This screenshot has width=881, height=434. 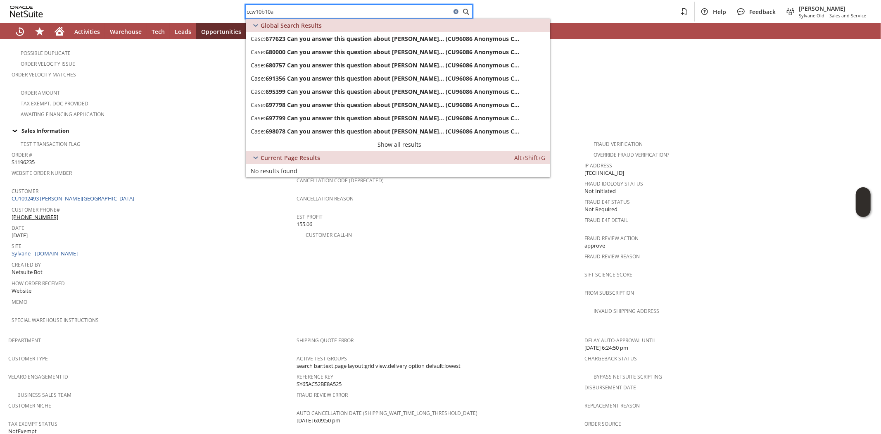 I want to click on a: Order #, so click(x=22, y=154).